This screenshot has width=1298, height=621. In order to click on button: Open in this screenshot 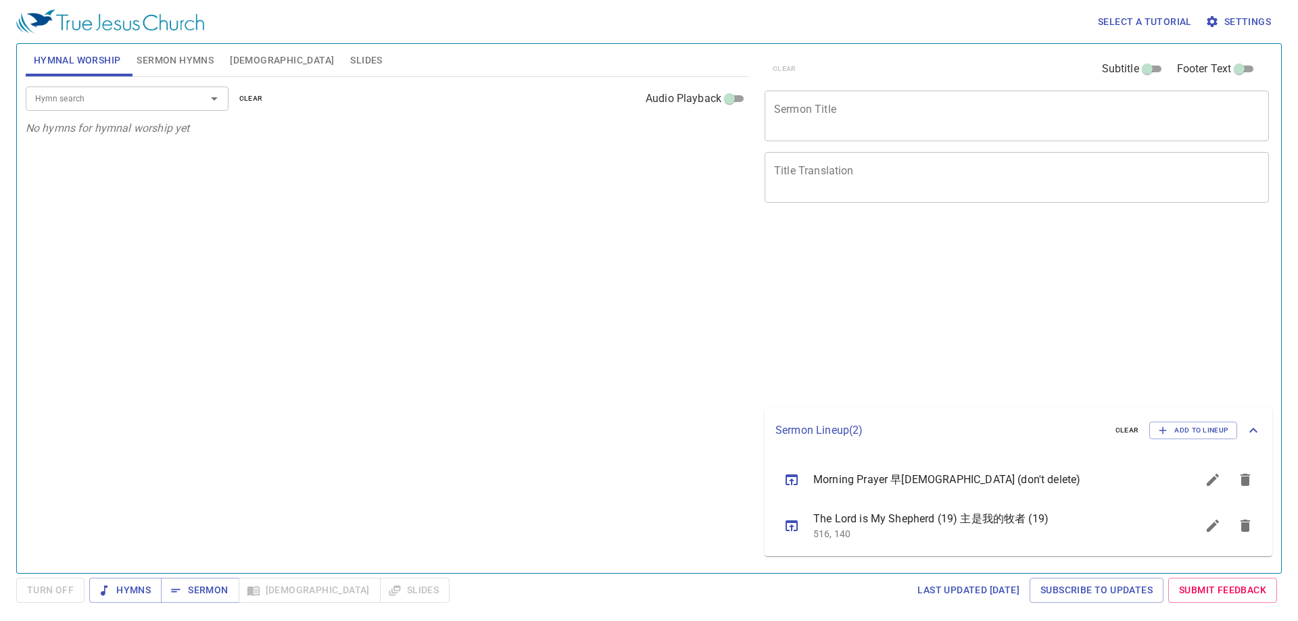, I will do `click(214, 99)`.